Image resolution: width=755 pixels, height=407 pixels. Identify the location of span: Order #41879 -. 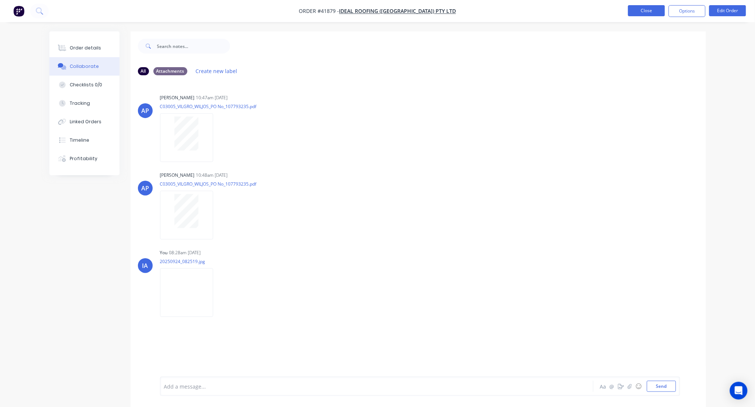
(319, 11).